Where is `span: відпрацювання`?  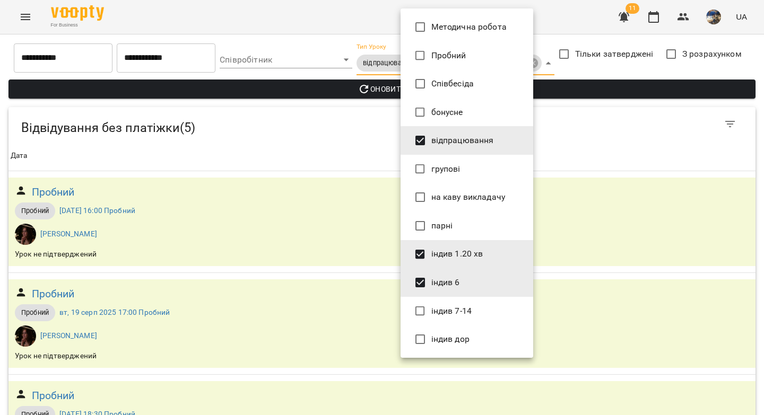 span: відпрацювання is located at coordinates (462, 141).